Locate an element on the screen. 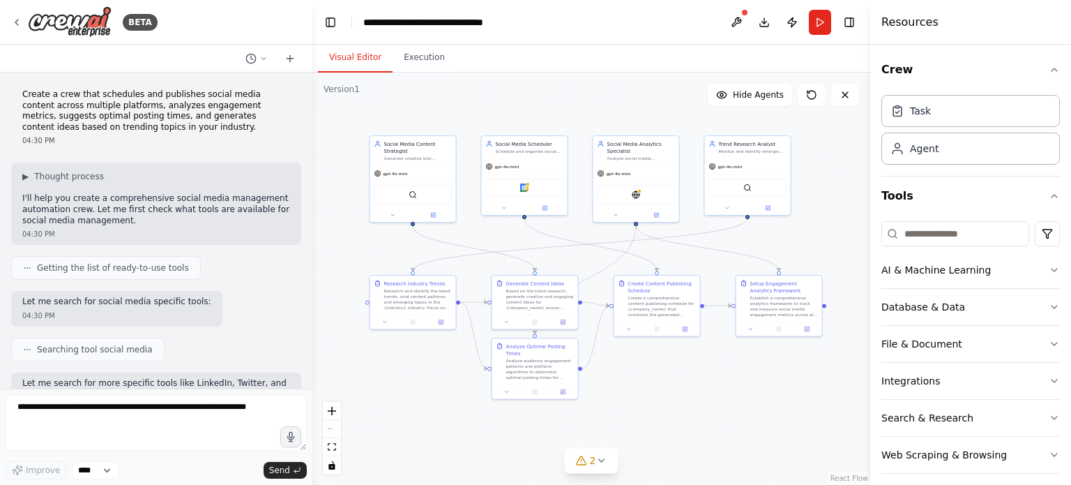  div: Setup Engagement Analytics FrameworkEstablish a comprehensive analytics framework to track and me... is located at coordinates (779, 305).